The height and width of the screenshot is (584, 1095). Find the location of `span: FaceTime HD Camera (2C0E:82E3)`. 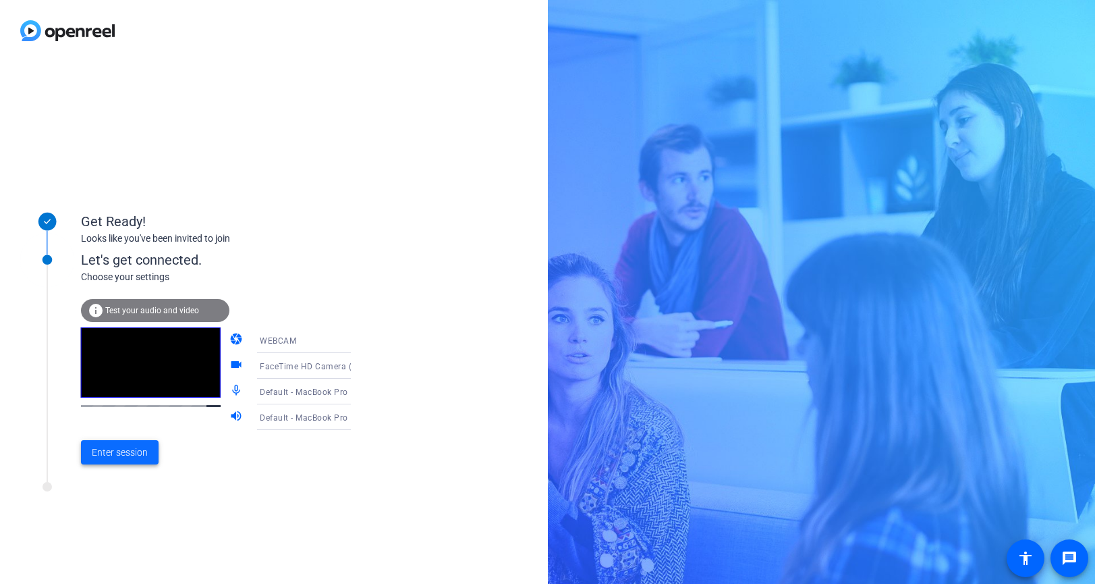

span: FaceTime HD Camera (2C0E:82E3) is located at coordinates (329, 366).